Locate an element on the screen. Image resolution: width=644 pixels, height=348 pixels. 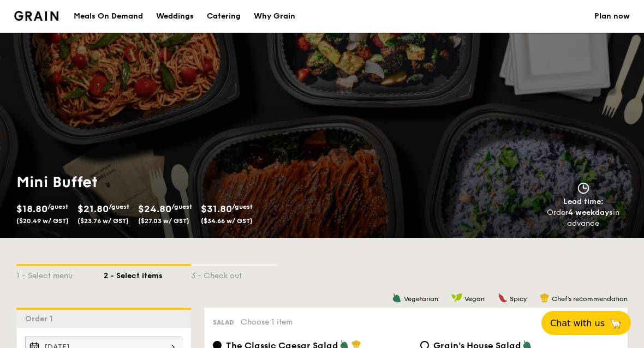
span: Spicy is located at coordinates (518, 299).